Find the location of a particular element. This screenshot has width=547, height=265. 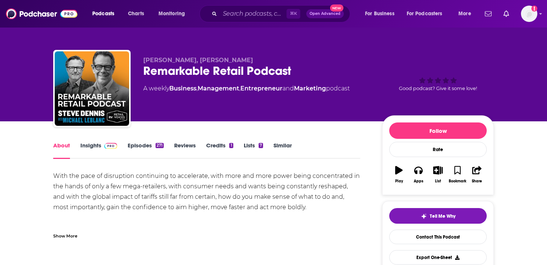

button: Follow is located at coordinates (438, 131).